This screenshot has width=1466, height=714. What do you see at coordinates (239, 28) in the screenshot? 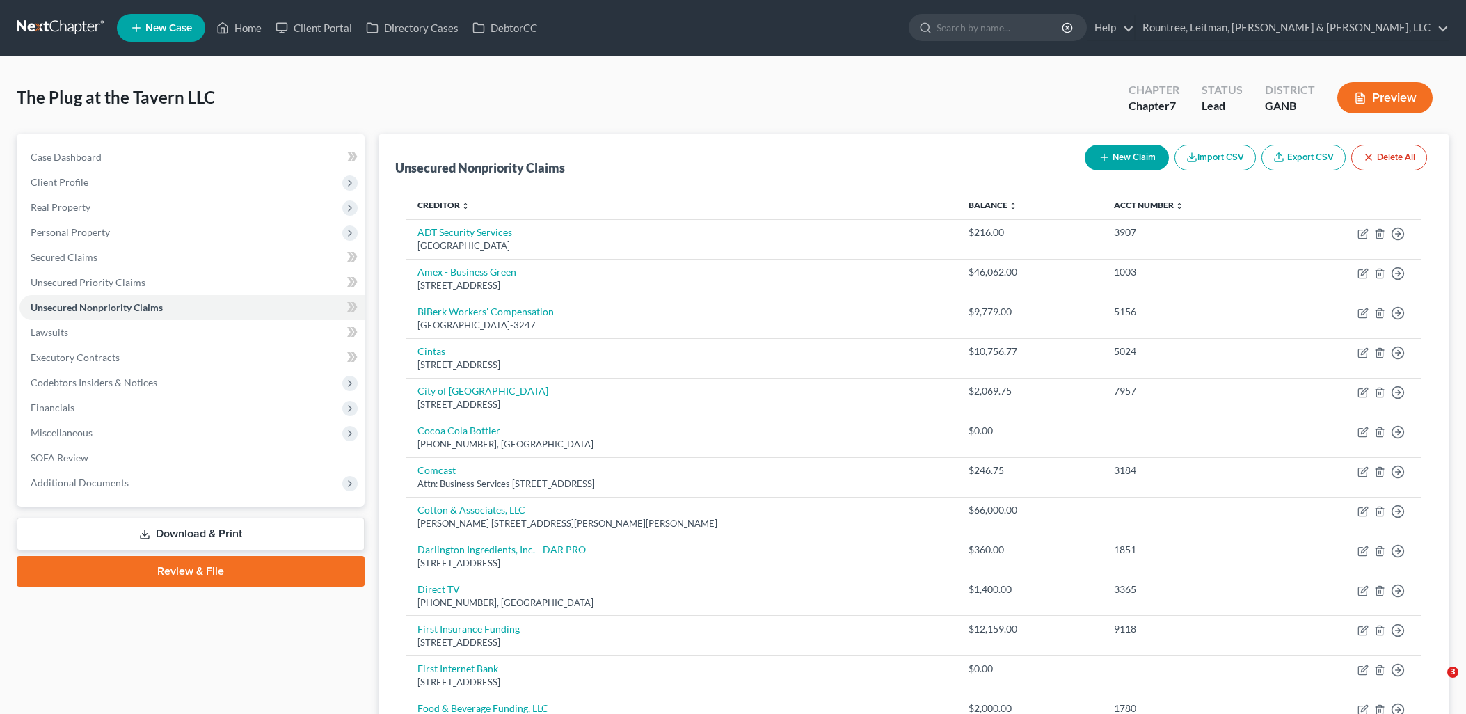
I see `a: Home` at bounding box center [239, 28].